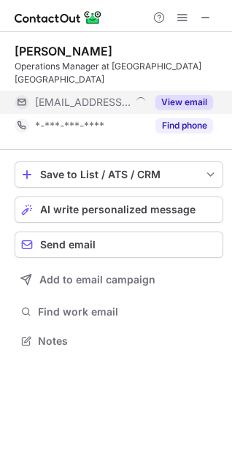 The height and width of the screenshot is (466, 232). Describe the element at coordinates (58, 18) in the screenshot. I see `img: ContactOut v5.3.10` at that location.